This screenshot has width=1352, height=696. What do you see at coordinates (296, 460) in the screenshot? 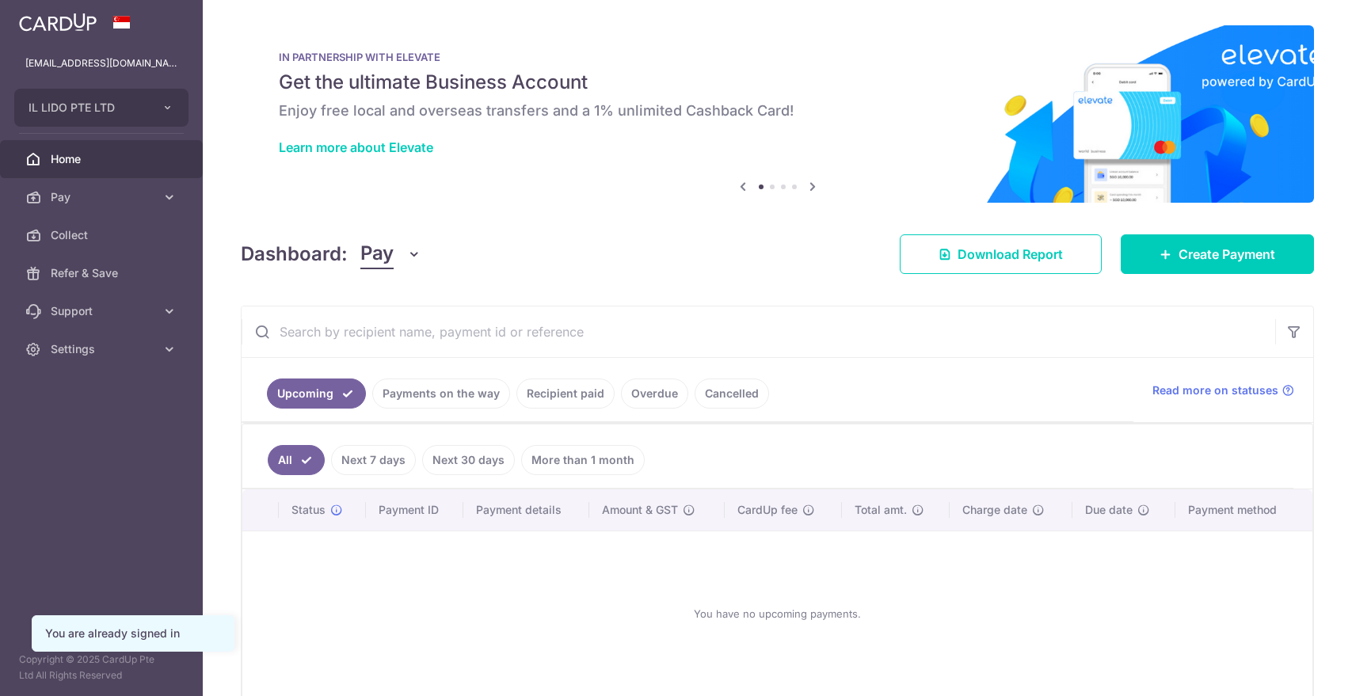
I see `a: All` at bounding box center [296, 460].